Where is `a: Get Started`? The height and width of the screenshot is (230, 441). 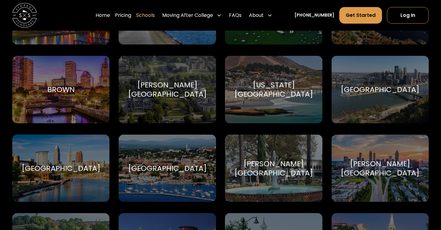
a: Get Started is located at coordinates (360, 15).